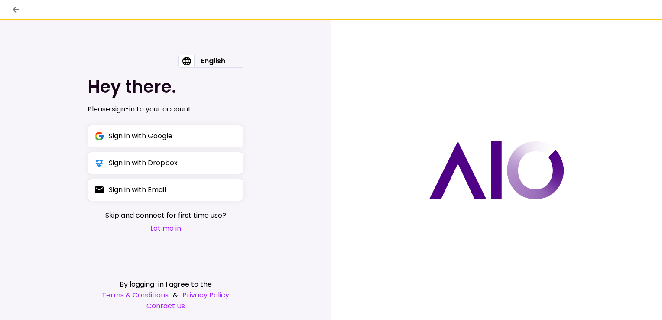 The width and height of the screenshot is (662, 320). I want to click on button: Sign in with Email, so click(165, 190).